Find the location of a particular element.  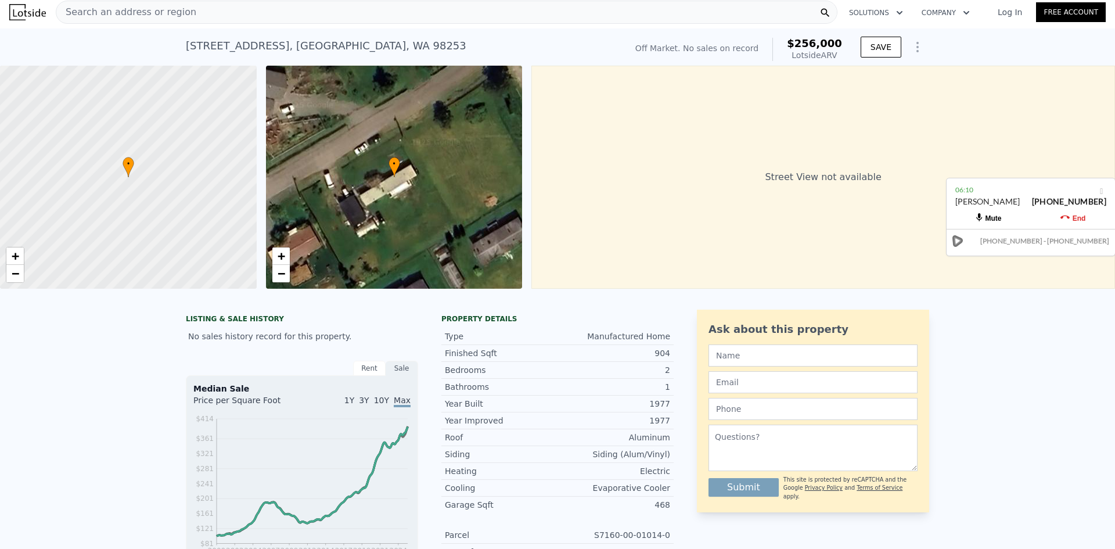

div: Heating is located at coordinates (501, 471).